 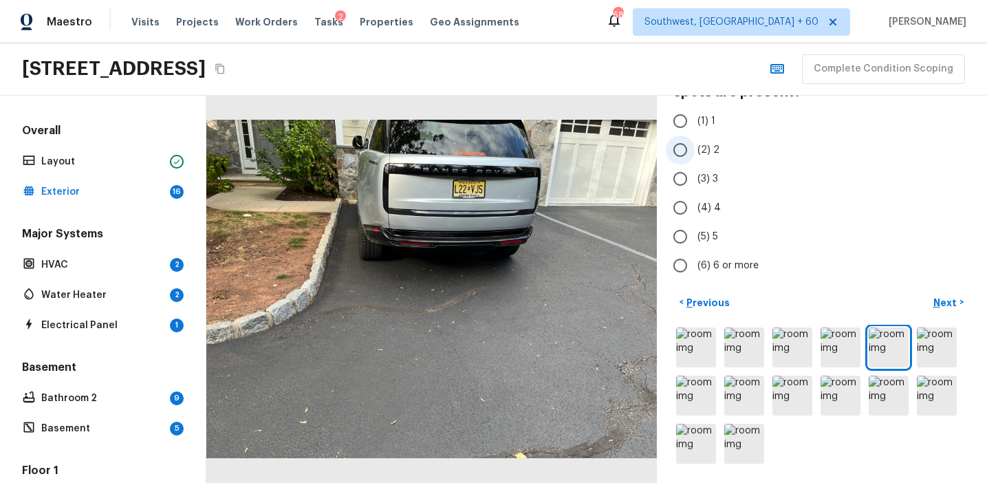 What do you see at coordinates (708, 237) in the screenshot?
I see `span: (5) 5` at bounding box center [708, 237].